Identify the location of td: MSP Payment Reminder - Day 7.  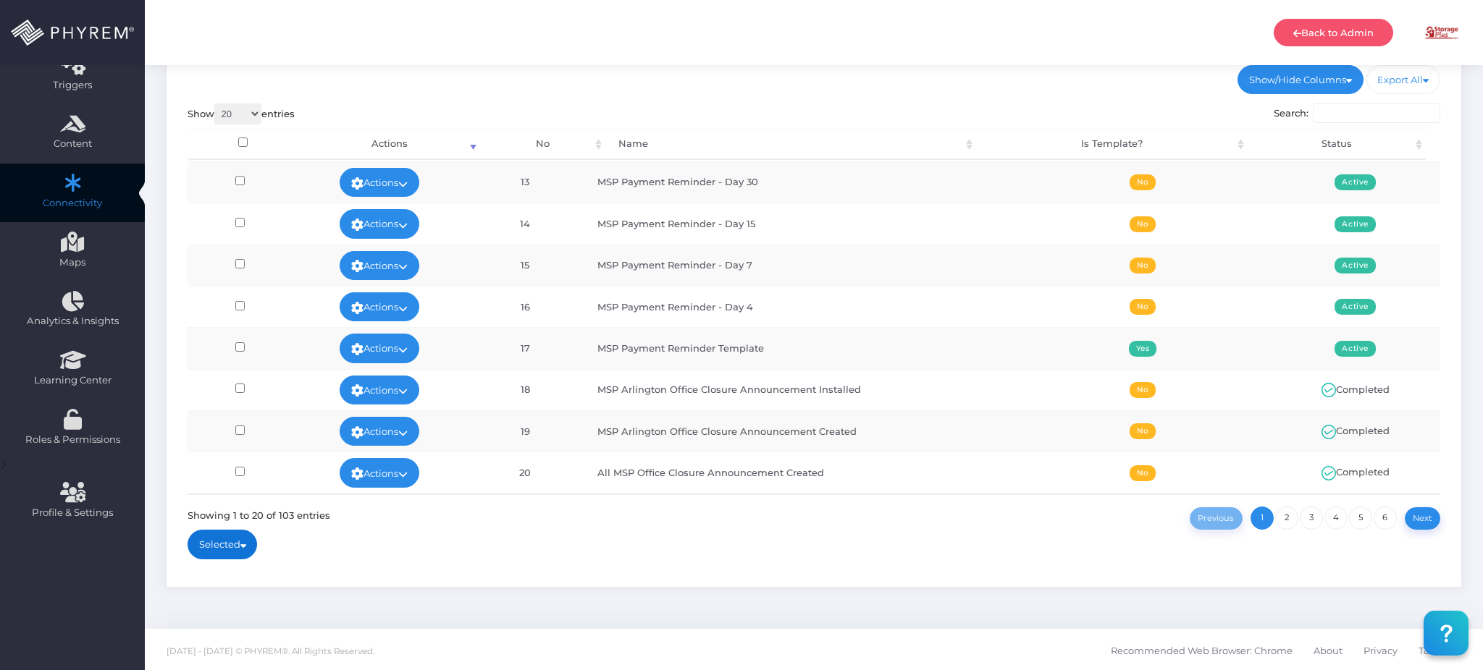
(799, 265).